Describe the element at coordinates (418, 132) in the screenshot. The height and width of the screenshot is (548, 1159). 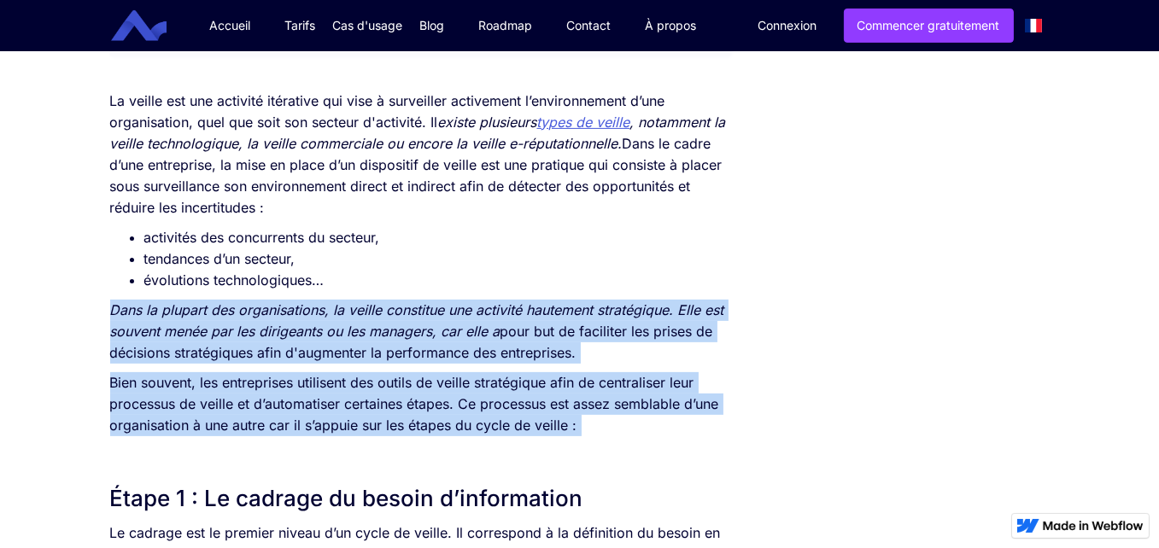
I see `em: , notamment la veille technologique, la veille commerciale ou encore la veille e-réputationnelle.` at that location.